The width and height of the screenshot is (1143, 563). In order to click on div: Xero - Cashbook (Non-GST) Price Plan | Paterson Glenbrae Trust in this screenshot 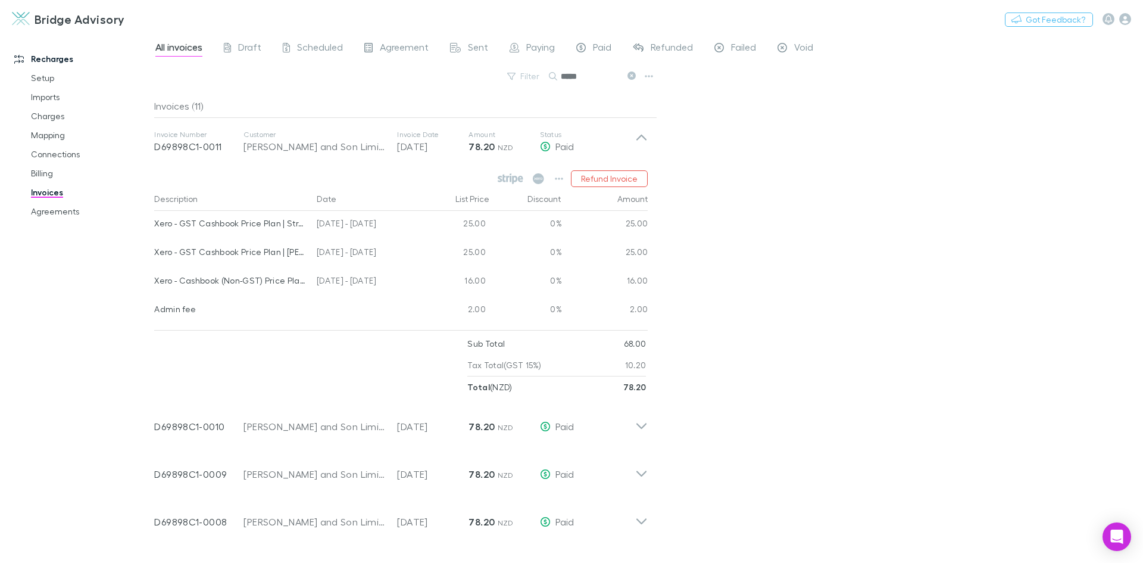, I will do `click(230, 281)`.